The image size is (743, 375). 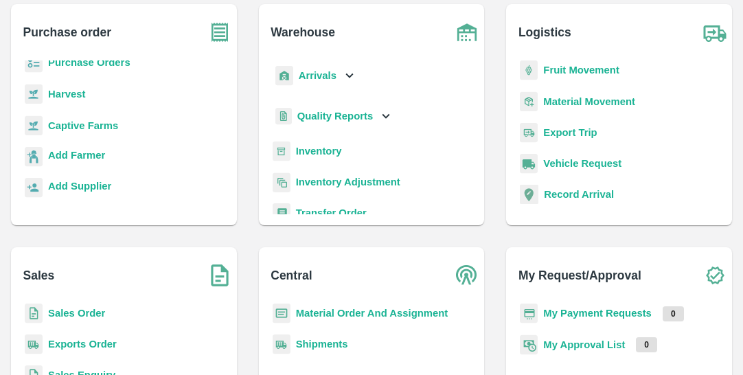 What do you see at coordinates (583, 164) in the screenshot?
I see `b: Vehicle Request` at bounding box center [583, 164].